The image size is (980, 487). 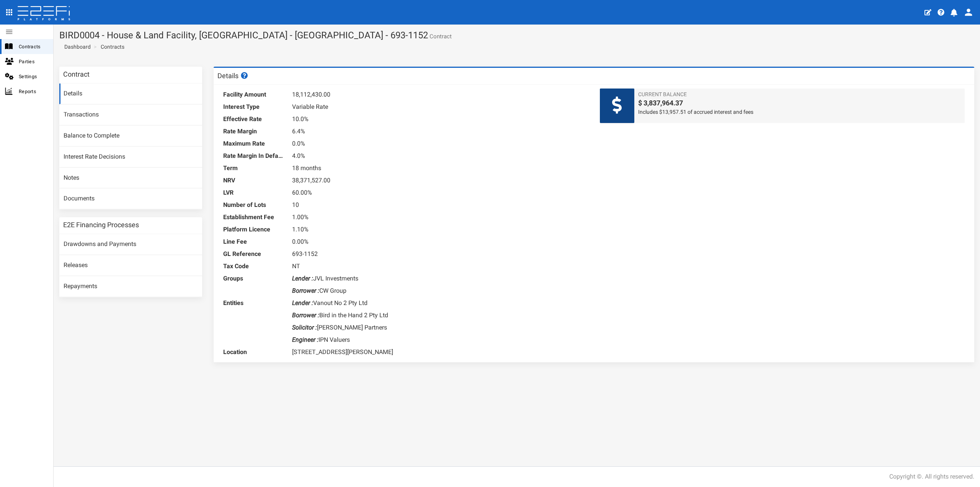 I want to click on dd: 10.0%, so click(x=440, y=119).